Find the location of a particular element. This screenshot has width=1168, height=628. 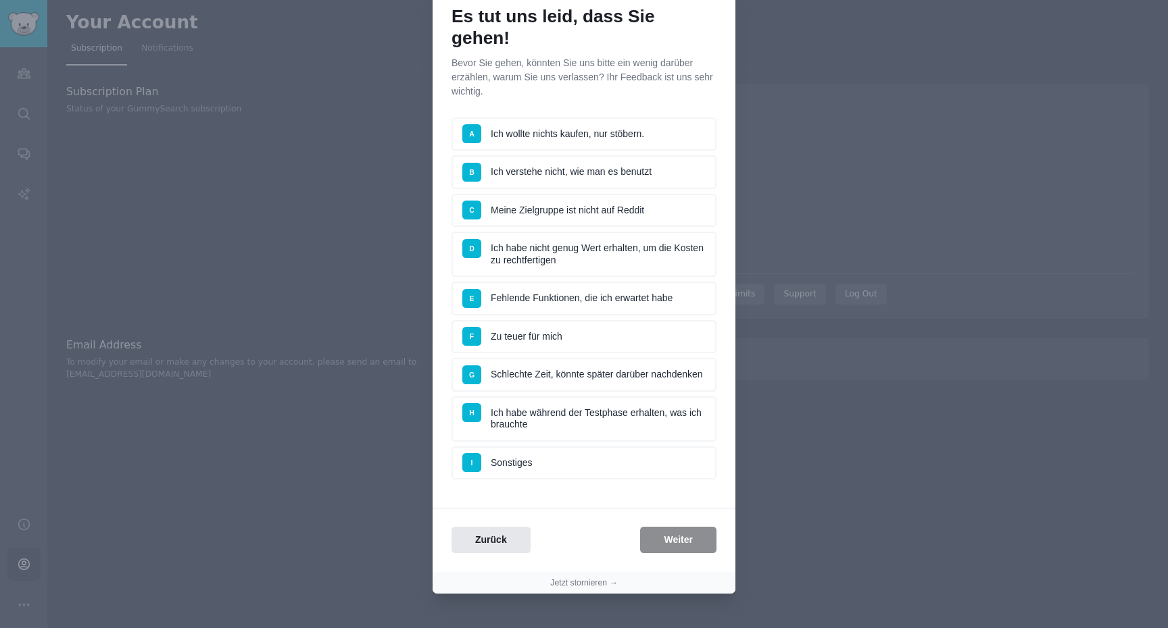

span: H is located at coordinates (472, 413).